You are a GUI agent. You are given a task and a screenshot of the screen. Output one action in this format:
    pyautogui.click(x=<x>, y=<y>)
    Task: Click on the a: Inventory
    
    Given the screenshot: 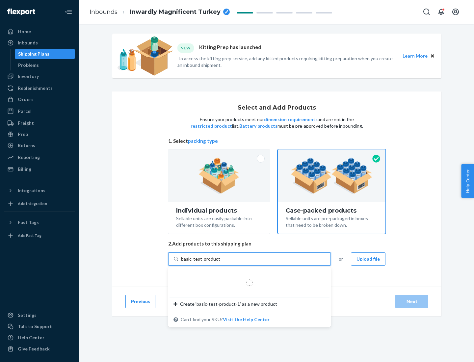 What is the action you would take?
    pyautogui.click(x=39, y=76)
    